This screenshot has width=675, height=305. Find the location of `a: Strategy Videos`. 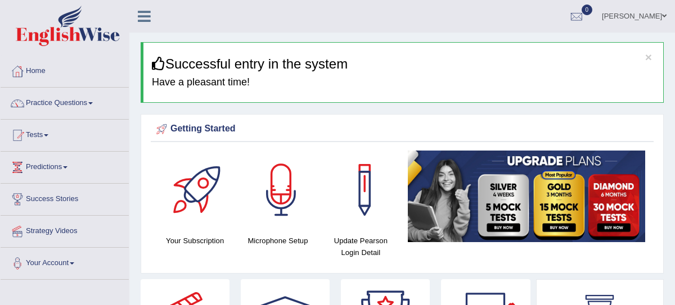

a: Strategy Videos is located at coordinates (65, 230).